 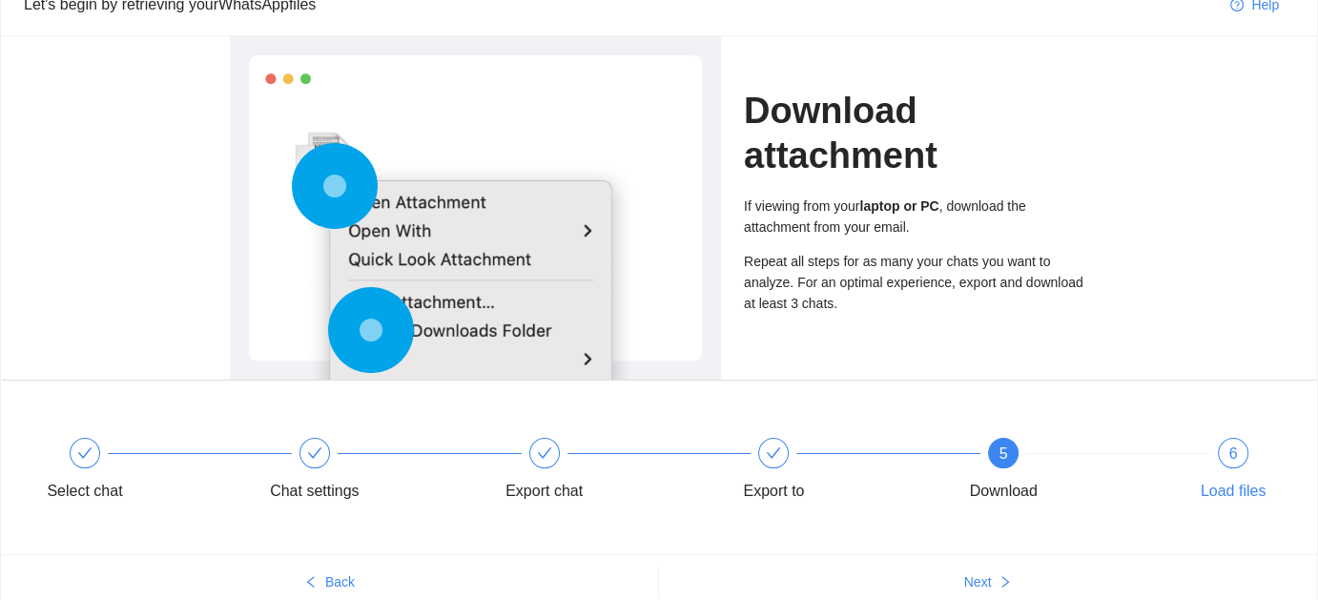 What do you see at coordinates (988, 582) in the screenshot?
I see `button: Nextright` at bounding box center [988, 582].